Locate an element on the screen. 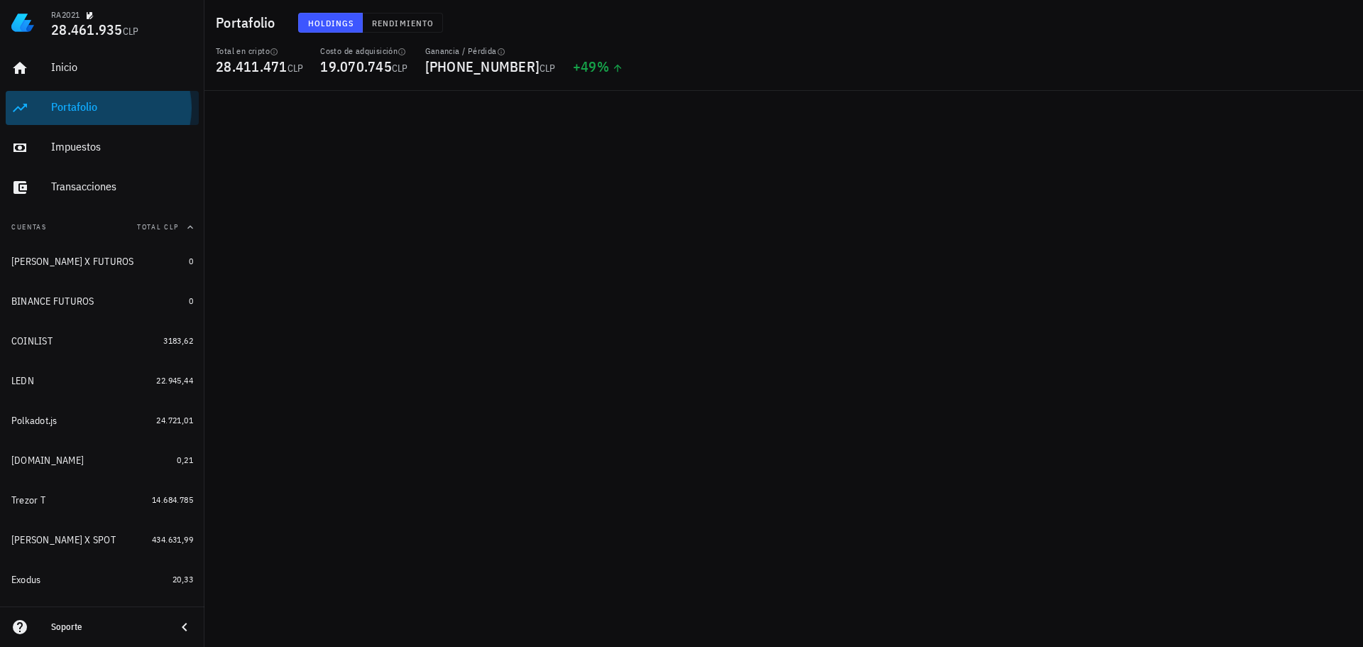  span: 434.631,99 is located at coordinates (173, 539).